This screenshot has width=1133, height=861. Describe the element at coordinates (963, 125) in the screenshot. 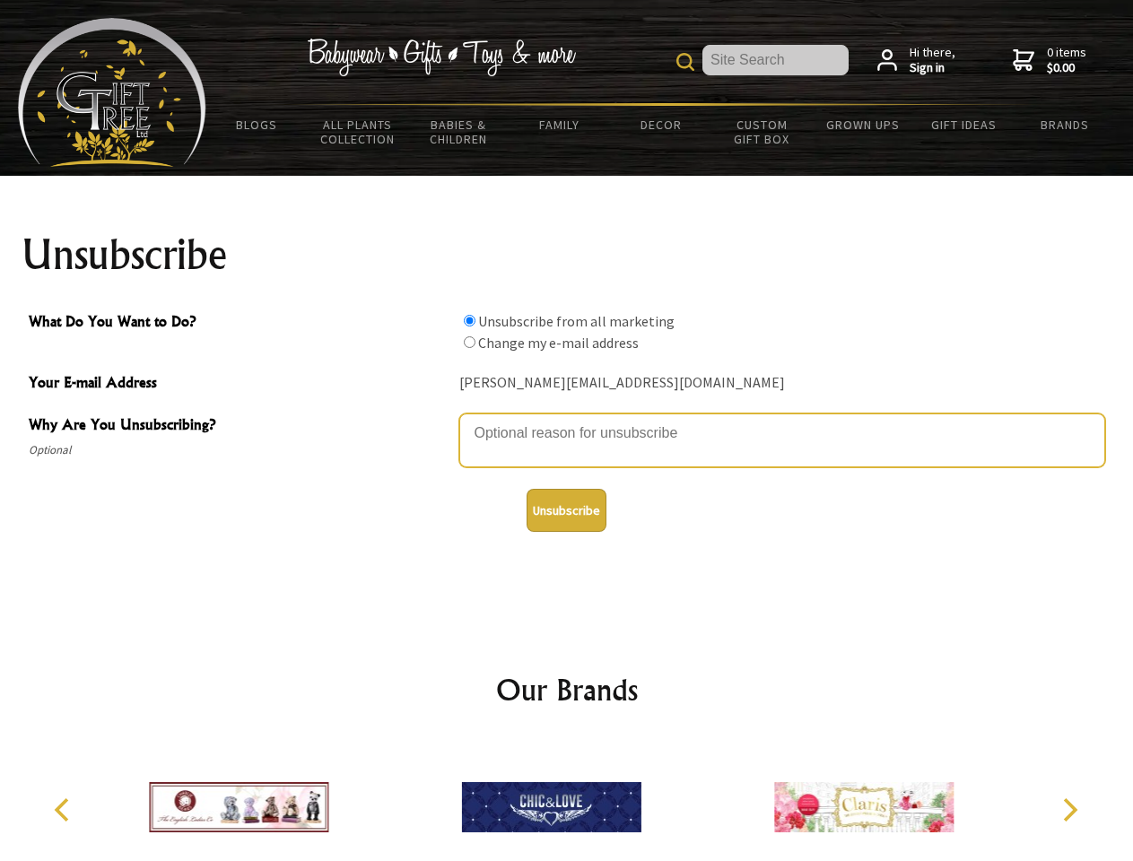

I see `a: Gift Ideas` at that location.